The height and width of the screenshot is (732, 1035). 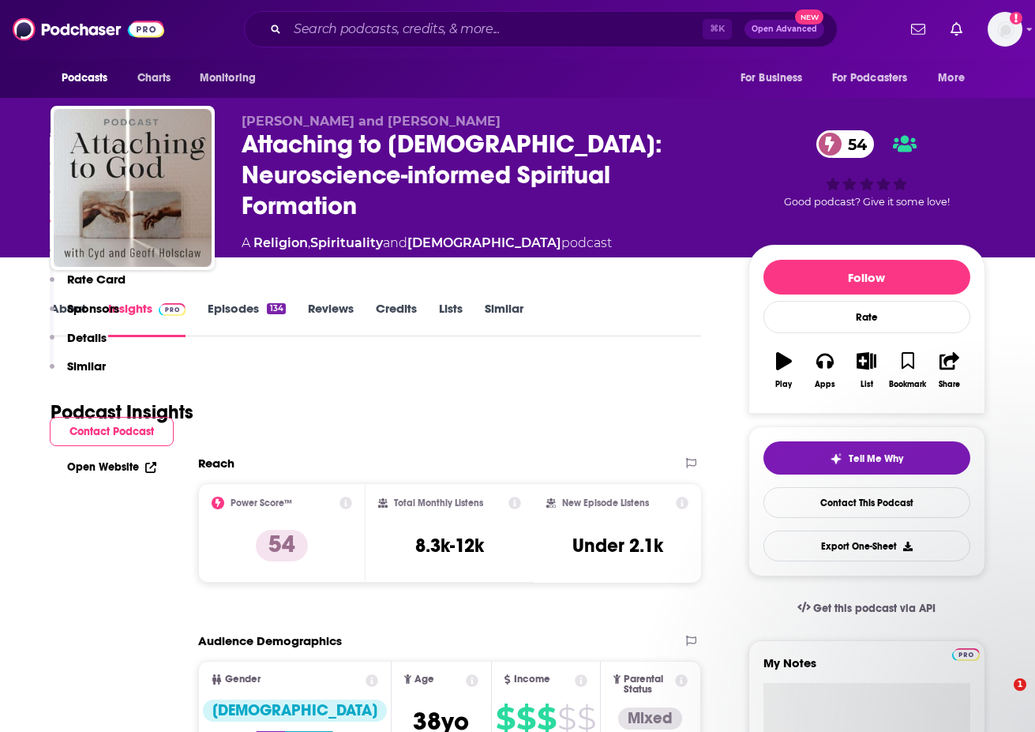 What do you see at coordinates (451, 319) in the screenshot?
I see `a: Lists` at bounding box center [451, 319].